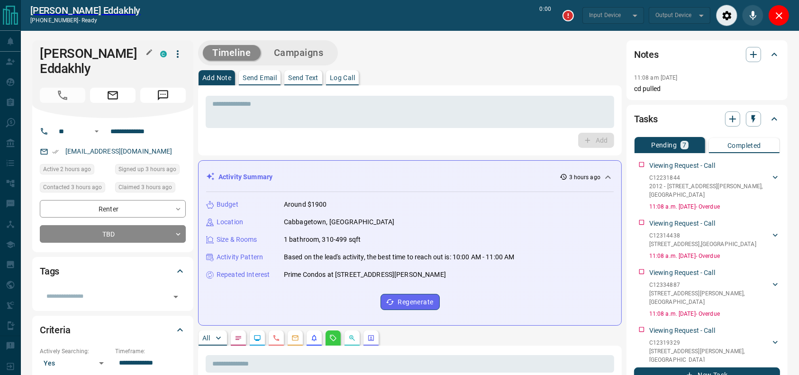 Image resolution: width=799 pixels, height=375 pixels. I want to click on div: Audio Settings, so click(726, 15).